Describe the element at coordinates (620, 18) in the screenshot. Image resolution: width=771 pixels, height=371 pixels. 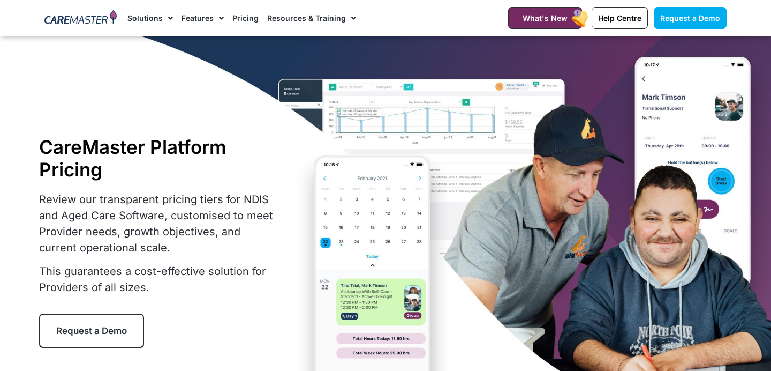
I see `a: Help Centre` at that location.